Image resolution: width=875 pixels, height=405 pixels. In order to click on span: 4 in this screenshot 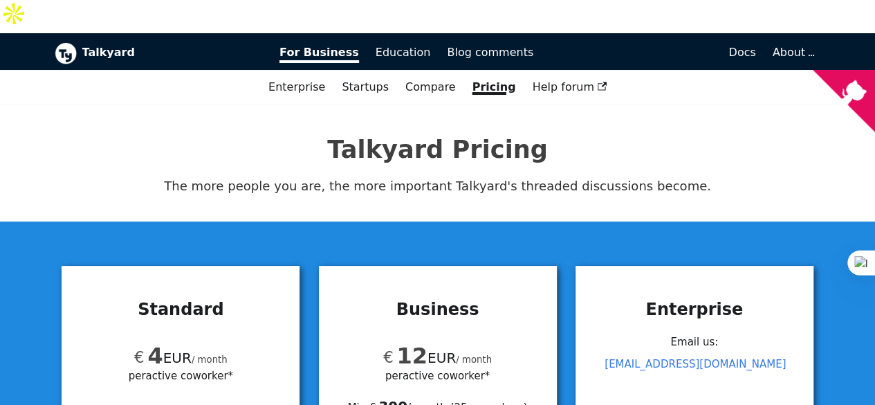, I will do `click(155, 356)`.